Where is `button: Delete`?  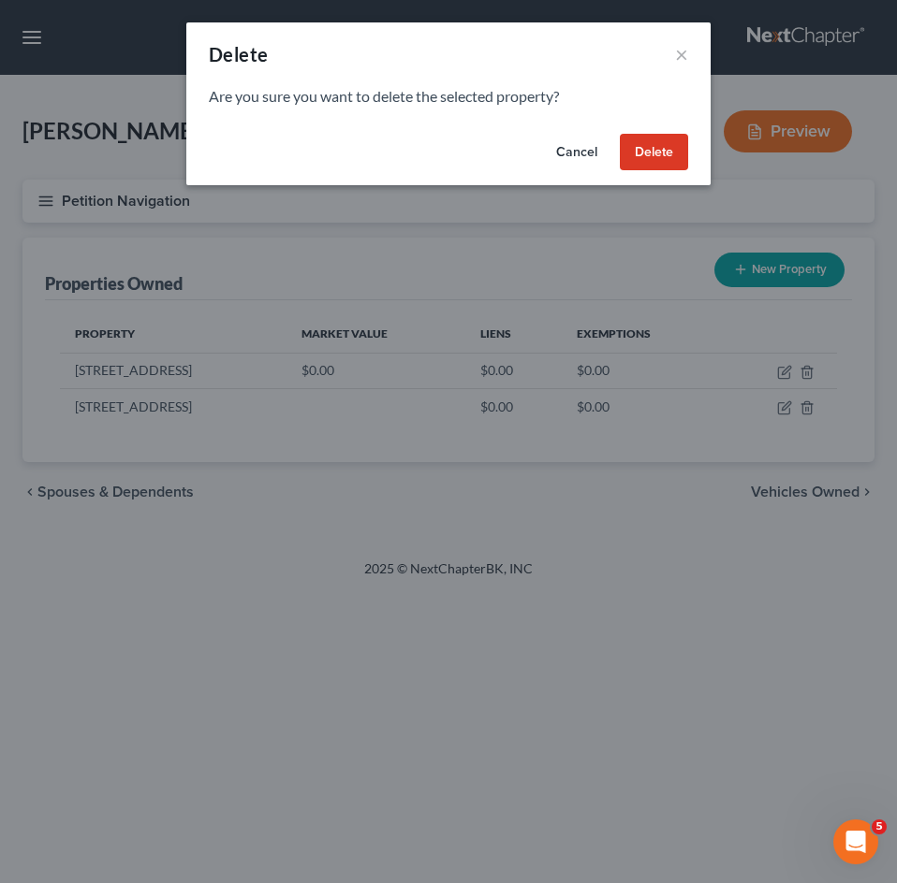 button: Delete is located at coordinates (653, 153).